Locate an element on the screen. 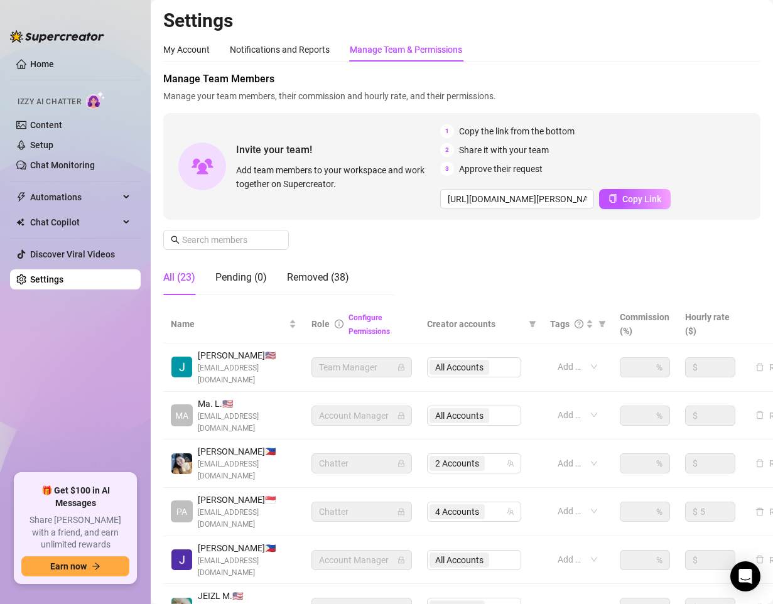 This screenshot has height=604, width=773. a: Home is located at coordinates (42, 64).